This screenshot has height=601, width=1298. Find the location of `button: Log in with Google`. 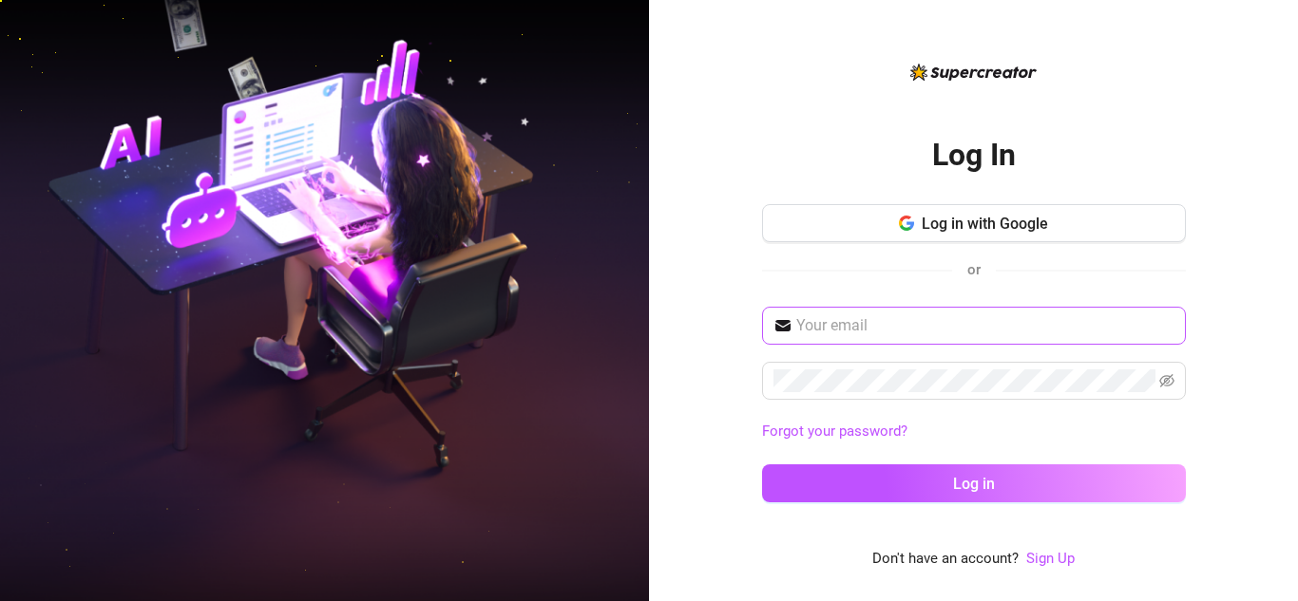

button: Log in with Google is located at coordinates (974, 223).